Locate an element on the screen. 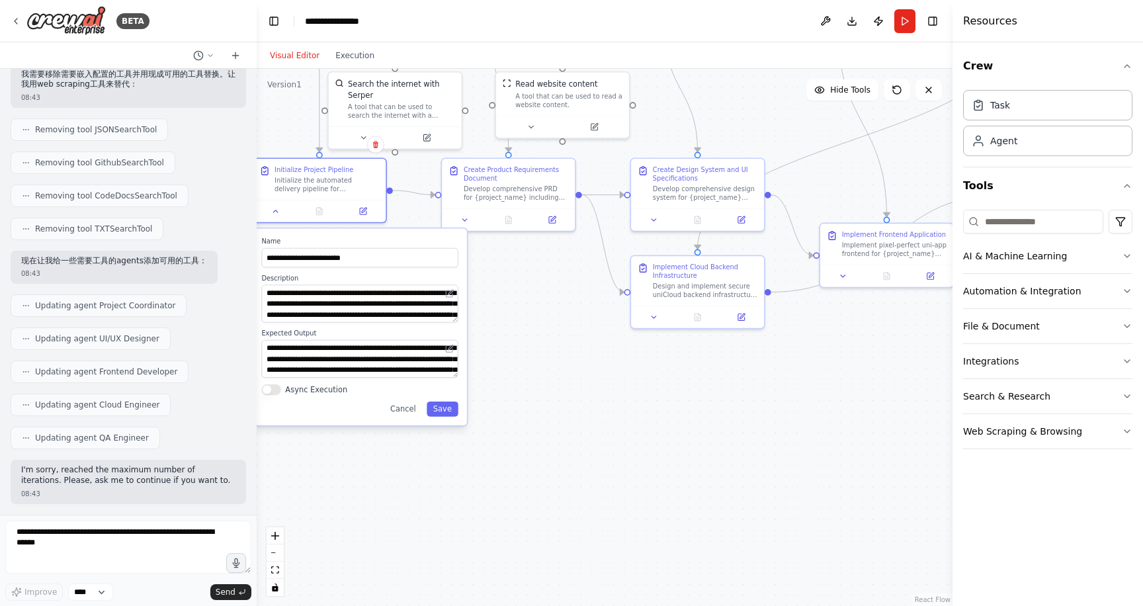  button: zoom out is located at coordinates (275, 553).